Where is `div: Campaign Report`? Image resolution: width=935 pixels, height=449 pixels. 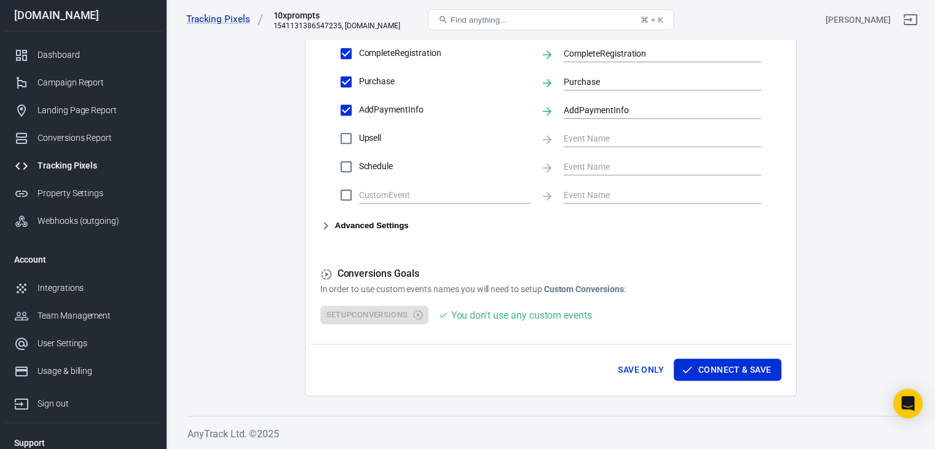
div: Campaign Report is located at coordinates (95, 82).